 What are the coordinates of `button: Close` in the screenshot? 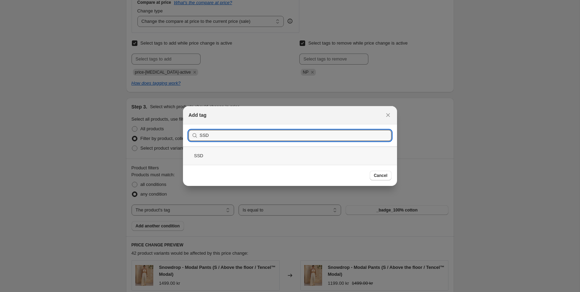 It's located at (388, 115).